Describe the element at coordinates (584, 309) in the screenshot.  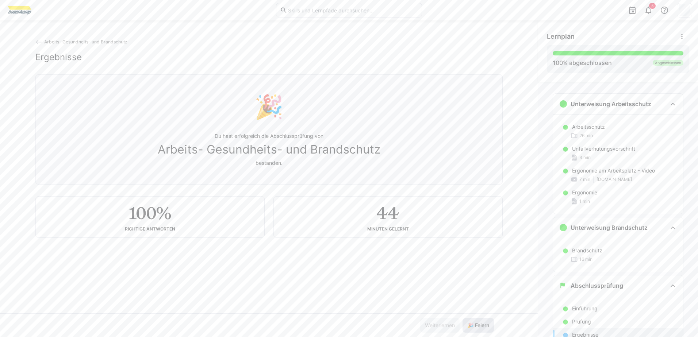
I see `p: Einführung` at that location.